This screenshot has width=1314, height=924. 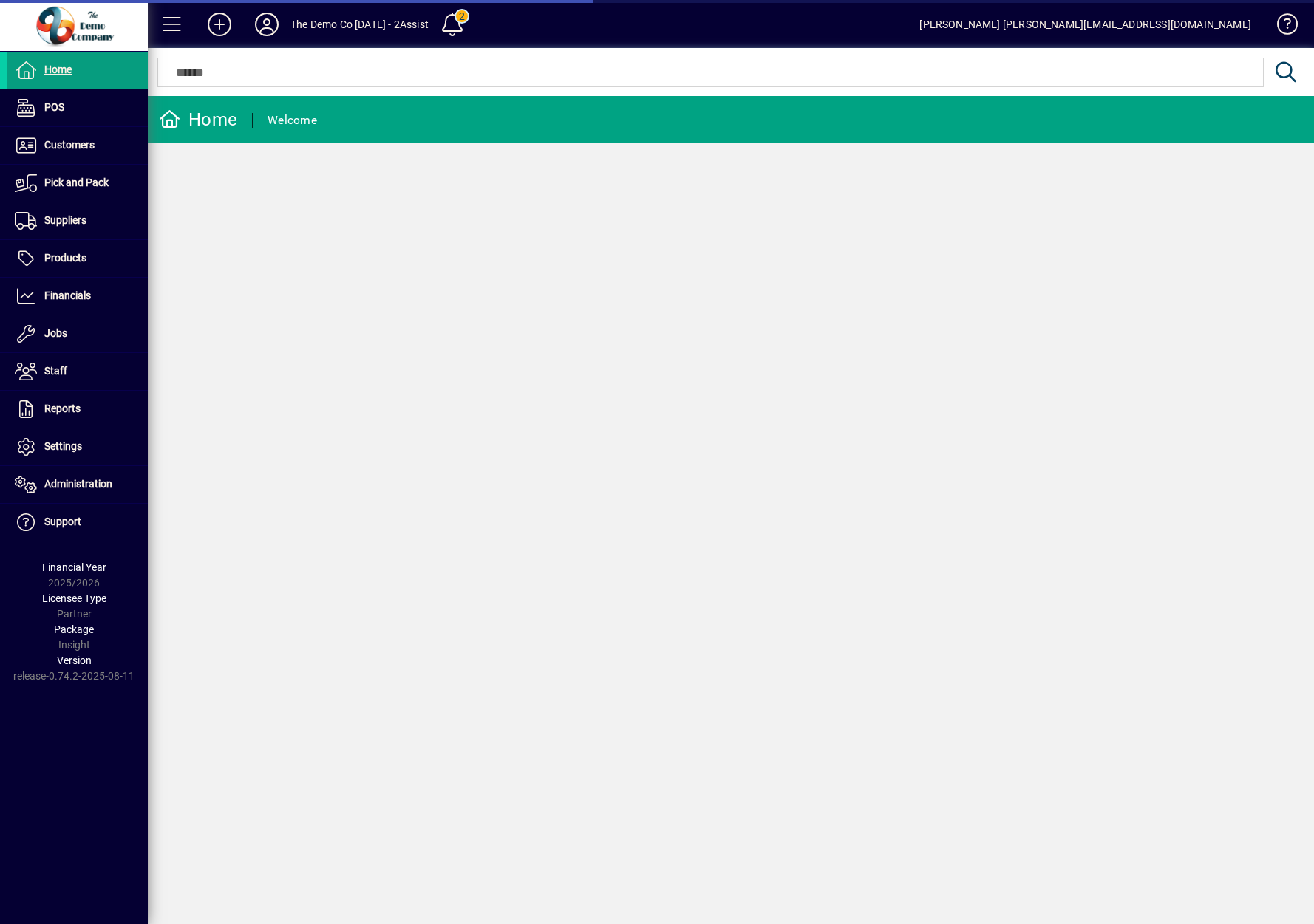 What do you see at coordinates (62, 446) in the screenshot?
I see `span: Settings` at bounding box center [62, 446].